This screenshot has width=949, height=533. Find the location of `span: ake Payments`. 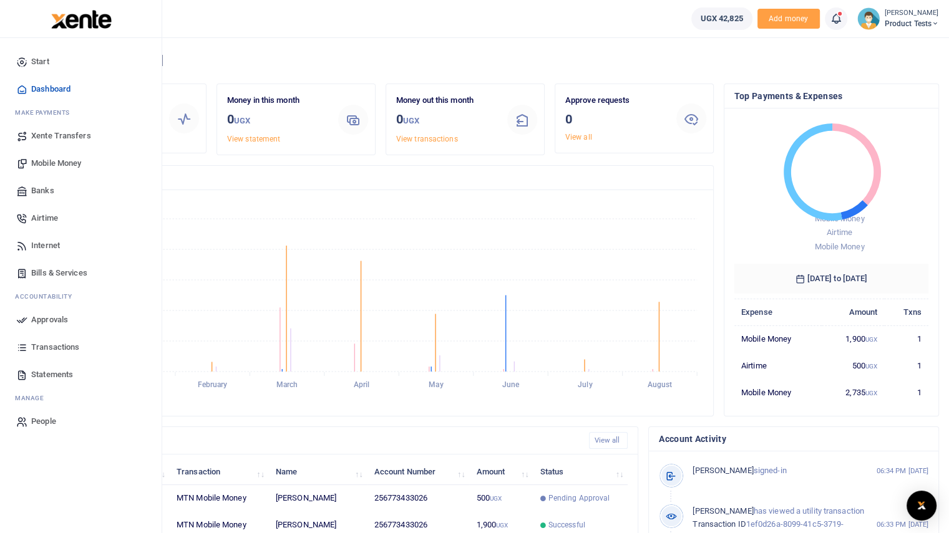

span: ake Payments is located at coordinates (46, 112).